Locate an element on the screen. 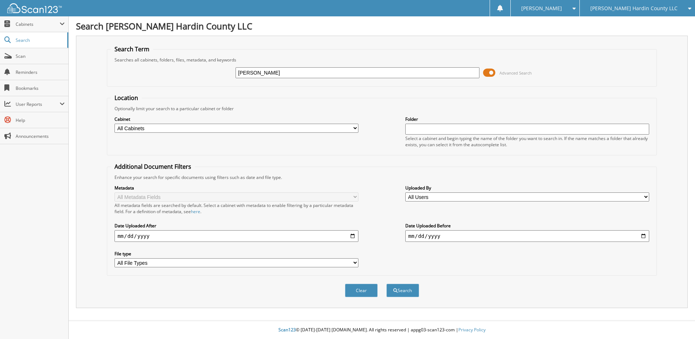  span: Scan is located at coordinates (40, 56).